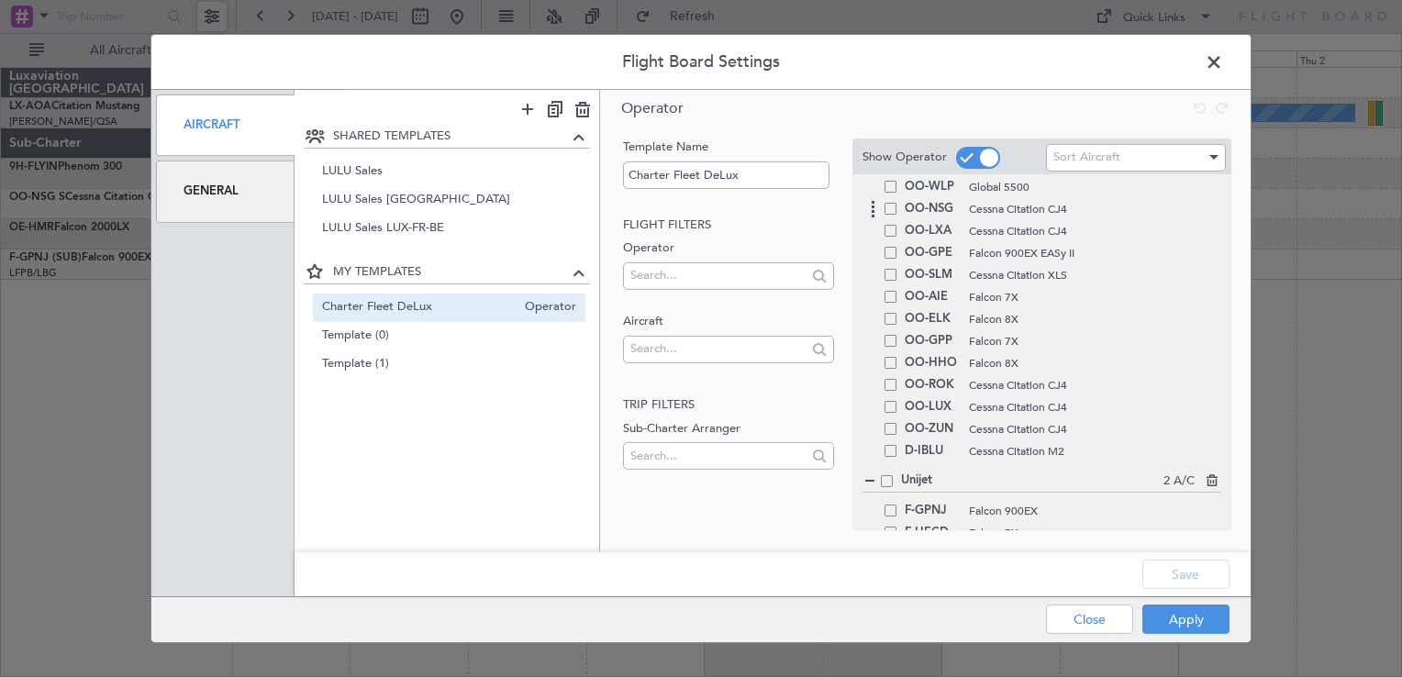 This screenshot has height=677, width=1402. I want to click on header: Flight Board Settings, so click(701, 62).